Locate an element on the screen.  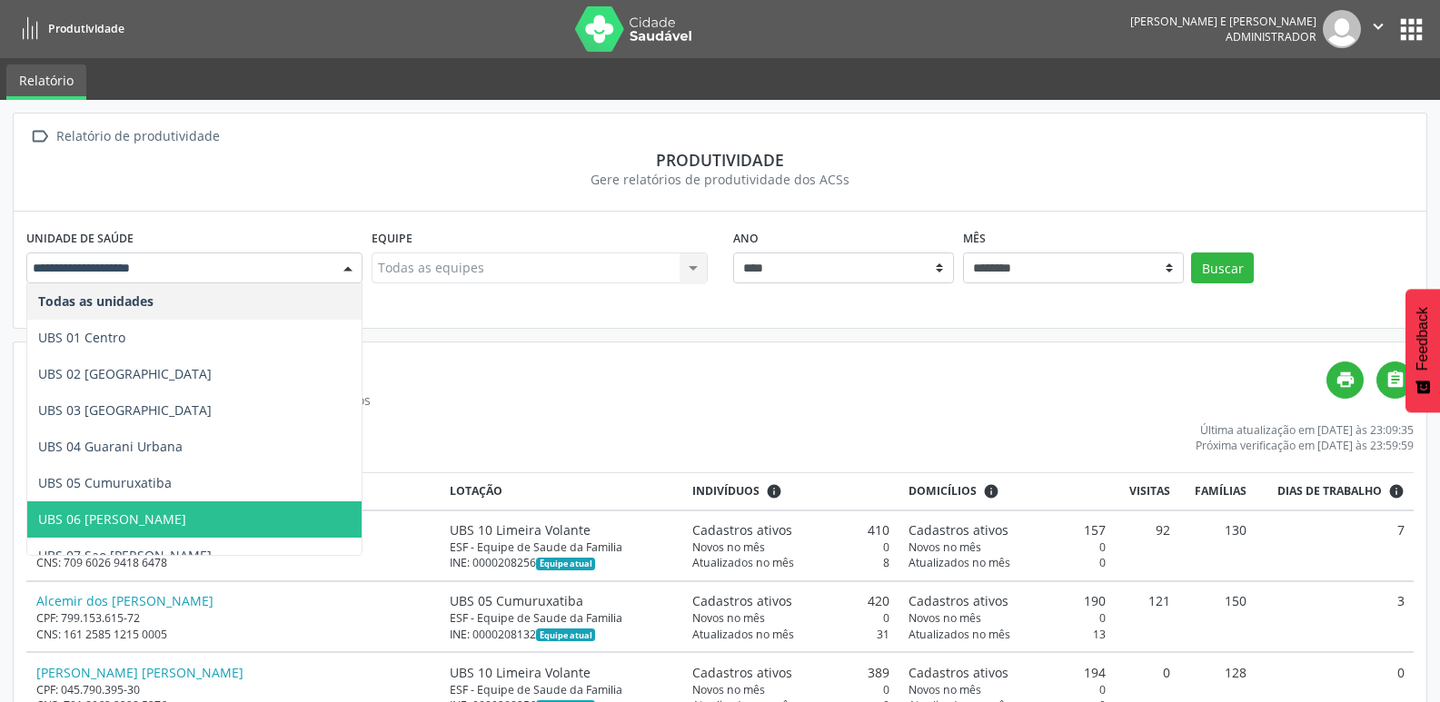
button: Buscar is located at coordinates (1222, 268).